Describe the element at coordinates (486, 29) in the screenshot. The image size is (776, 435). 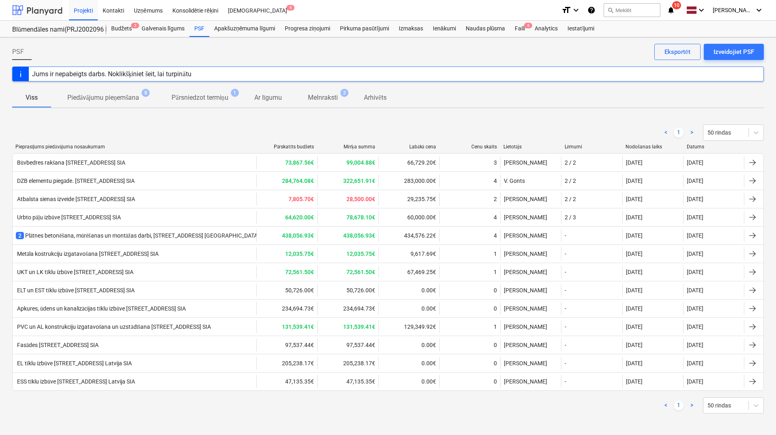
I see `div: Naudas plūsma` at that location.